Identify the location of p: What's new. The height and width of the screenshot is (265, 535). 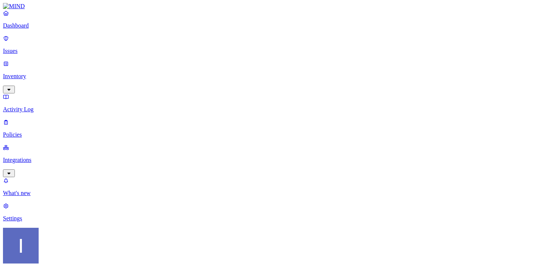
(268, 193).